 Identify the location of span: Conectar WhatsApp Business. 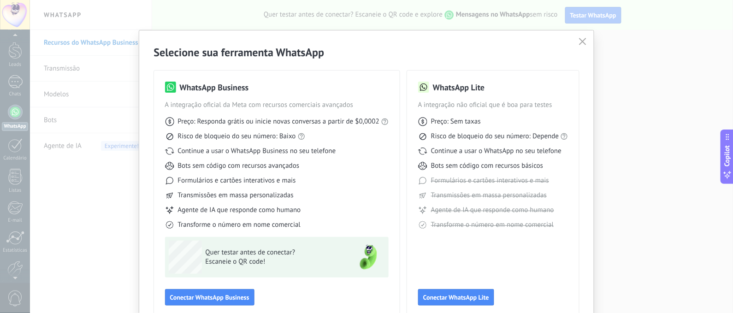
(210, 297).